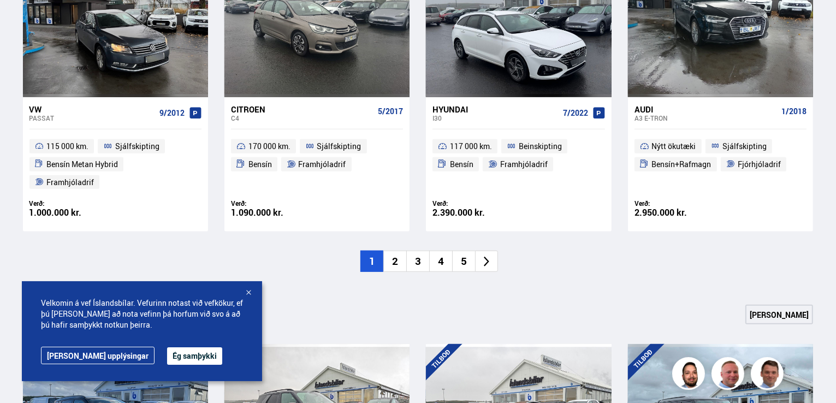 Image resolution: width=836 pixels, height=403 pixels. I want to click on span: 115 000 km., so click(67, 146).